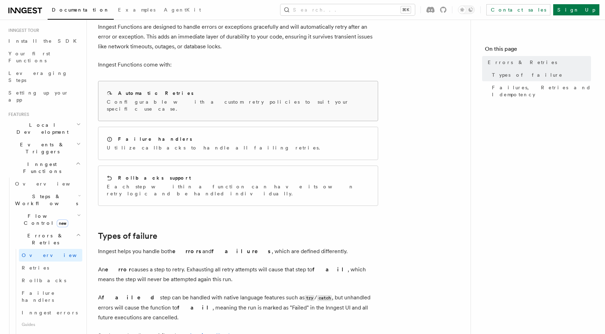  Describe the element at coordinates (41, 128) in the screenshot. I see `span: Local Development` at that location.